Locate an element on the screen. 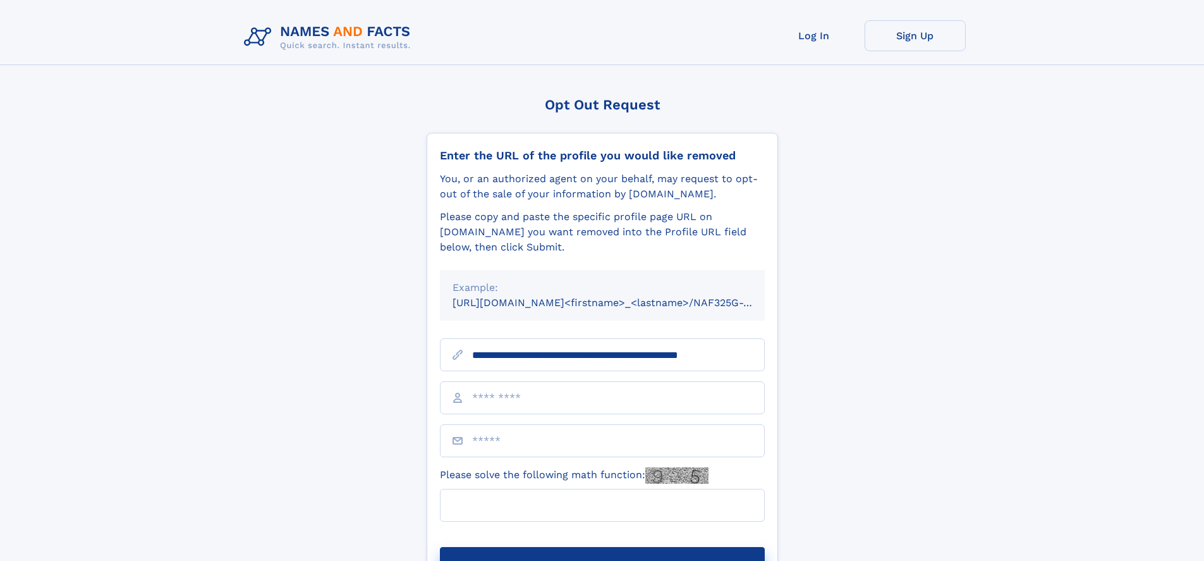  label: Please solve the following math function: is located at coordinates (574, 475).